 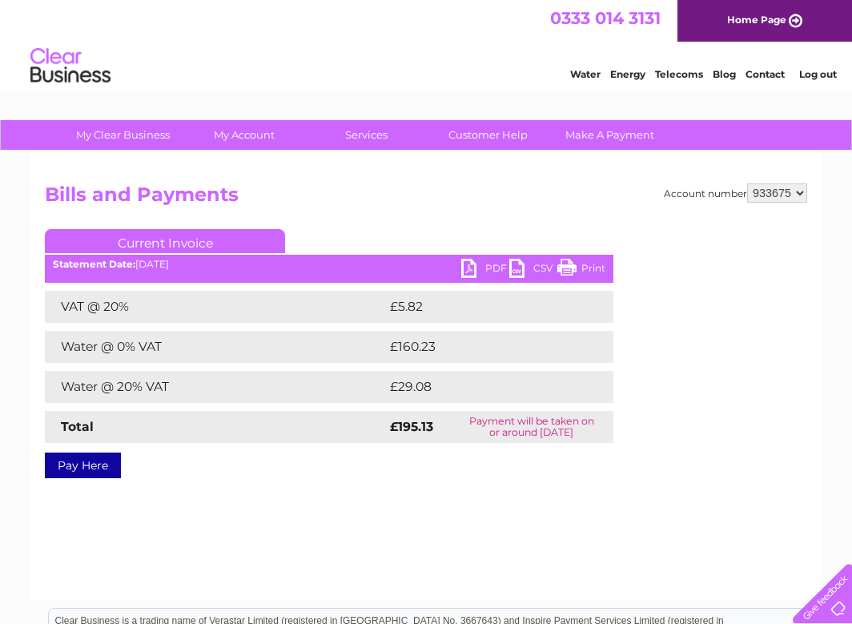 What do you see at coordinates (605, 18) in the screenshot?
I see `span: 0333 014 3131` at bounding box center [605, 18].